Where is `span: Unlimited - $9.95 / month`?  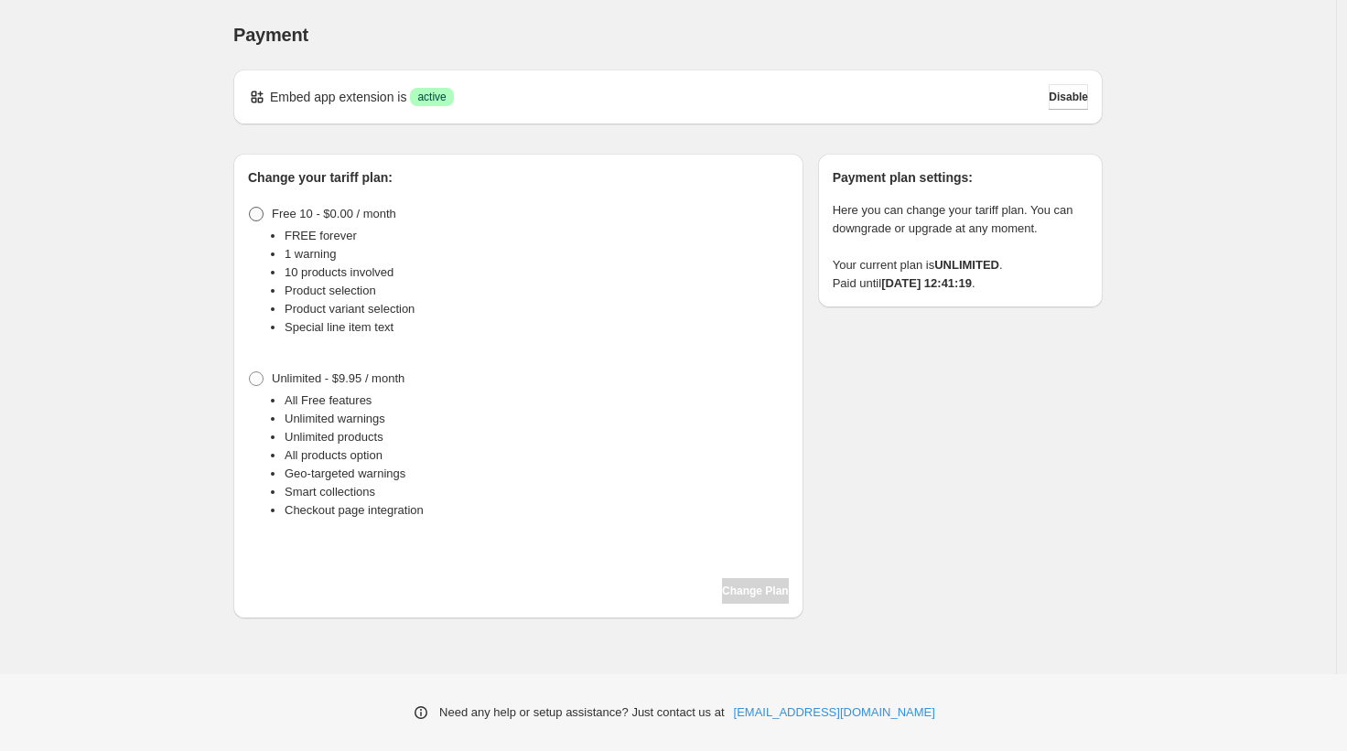 span: Unlimited - $9.95 / month is located at coordinates (338, 378).